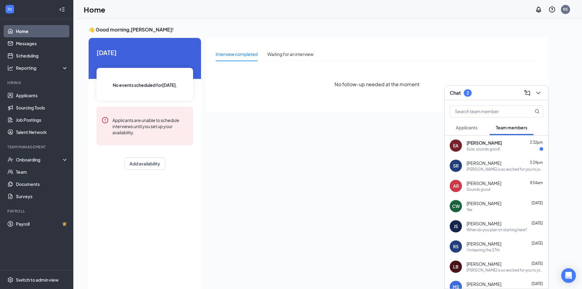 The width and height of the screenshot is (582, 289). What do you see at coordinates (37, 211) in the screenshot?
I see `div: Payroll` at bounding box center [37, 211].